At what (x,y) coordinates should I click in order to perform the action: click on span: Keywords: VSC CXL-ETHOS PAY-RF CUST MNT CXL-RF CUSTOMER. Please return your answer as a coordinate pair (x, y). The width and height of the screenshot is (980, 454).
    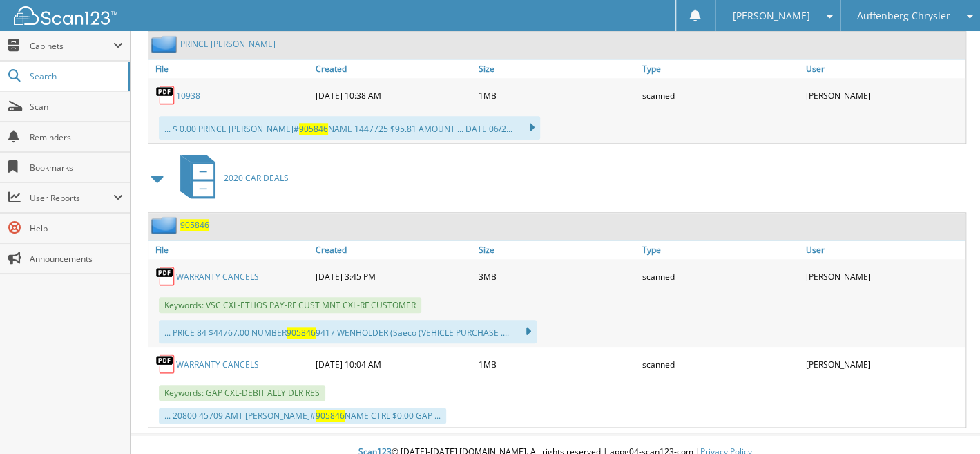
    Looking at the image, I should click on (290, 304).